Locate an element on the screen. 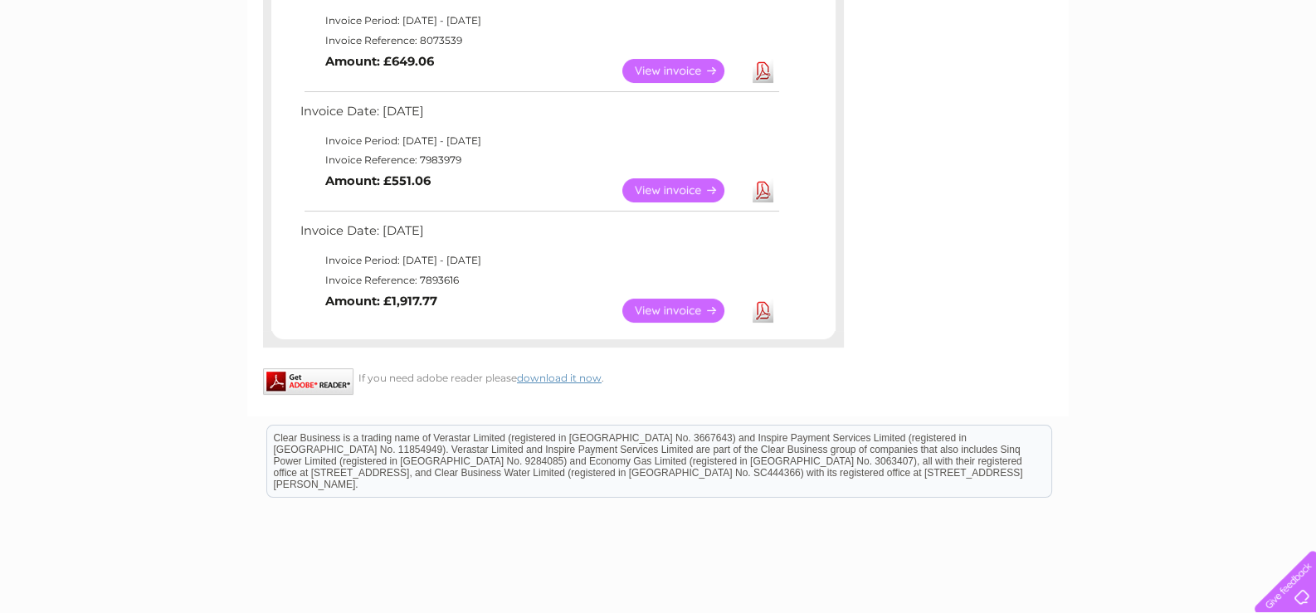  td: Invoice Reference: 7983979 is located at coordinates (539, 160).